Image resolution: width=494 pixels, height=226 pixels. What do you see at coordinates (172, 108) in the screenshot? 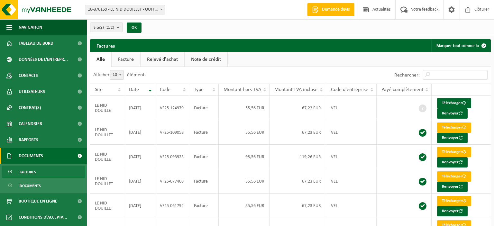
I see `td: VF25-124979` at bounding box center [172, 108].